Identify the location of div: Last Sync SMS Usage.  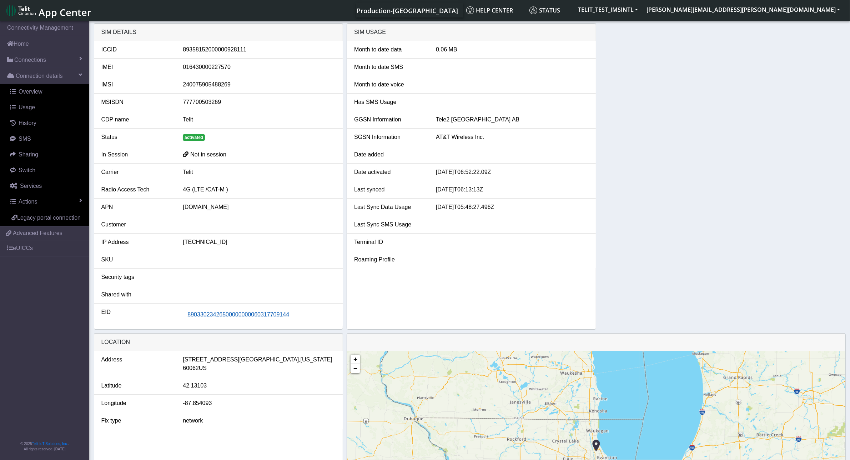
(389, 224).